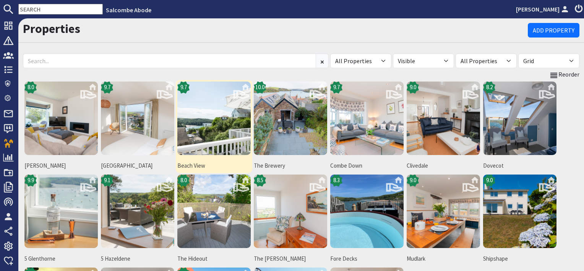 Image resolution: width=584 pixels, height=271 pixels. I want to click on input: SEARCH, so click(60, 9).